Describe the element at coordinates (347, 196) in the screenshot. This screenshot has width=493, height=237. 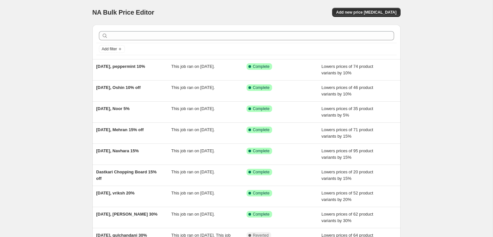
I see `span: Lowers prices of 52 product variants by 20%` at that location.